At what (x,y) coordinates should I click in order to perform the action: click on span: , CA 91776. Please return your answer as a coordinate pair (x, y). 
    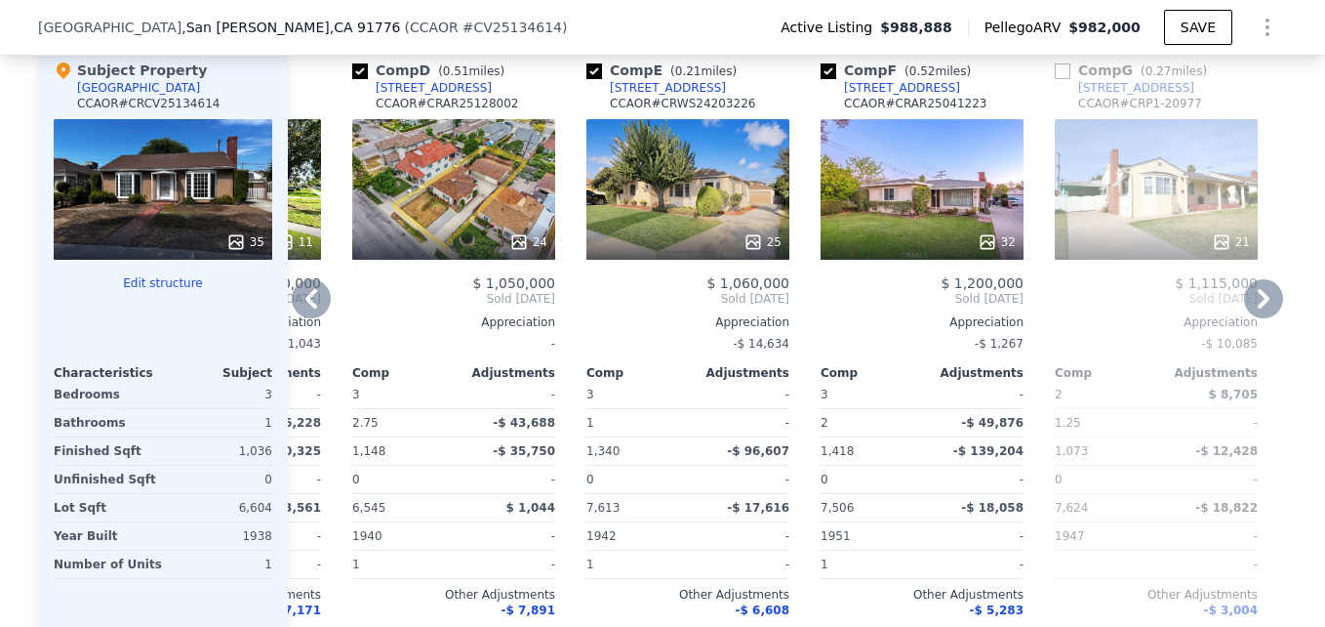
    Looking at the image, I should click on (365, 27).